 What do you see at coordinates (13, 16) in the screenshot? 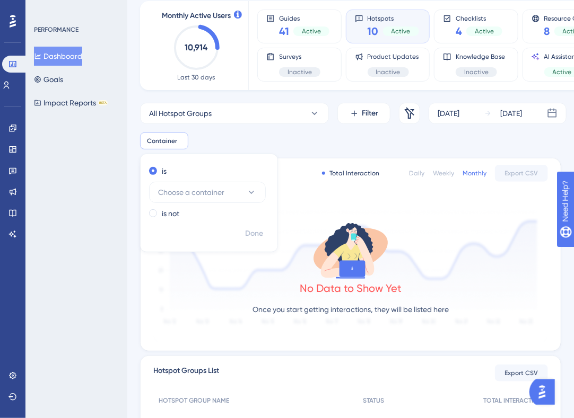
I see `img: launcher-image-alternative-text` at bounding box center [13, 16].